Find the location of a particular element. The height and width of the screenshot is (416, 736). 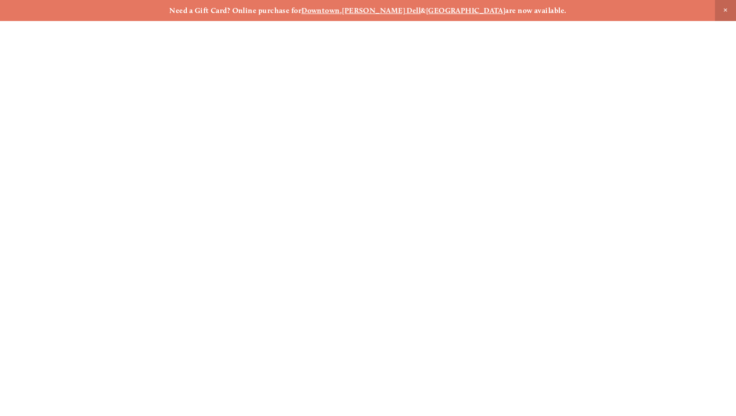

strong: Downtown is located at coordinates (321, 11).